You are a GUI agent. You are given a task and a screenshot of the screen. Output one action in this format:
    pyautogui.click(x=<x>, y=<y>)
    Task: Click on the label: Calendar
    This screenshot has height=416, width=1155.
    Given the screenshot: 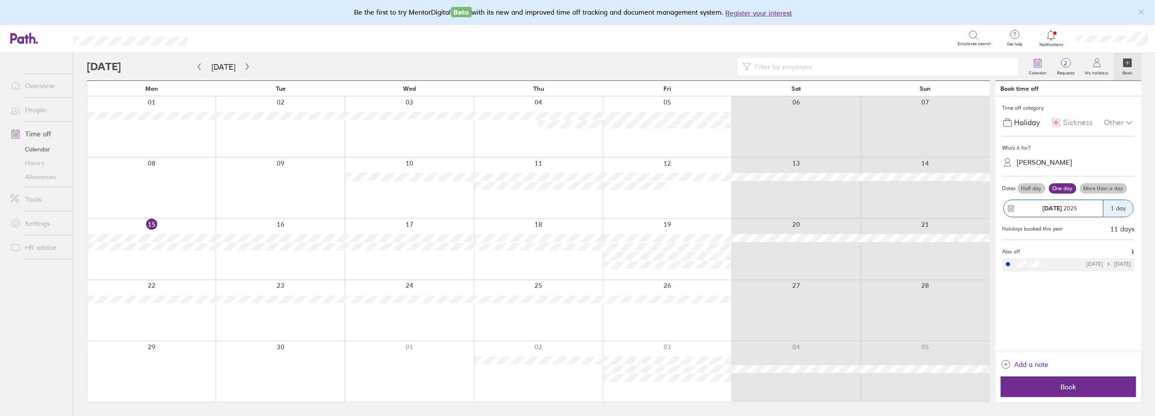 What is the action you would take?
    pyautogui.click(x=1038, y=72)
    